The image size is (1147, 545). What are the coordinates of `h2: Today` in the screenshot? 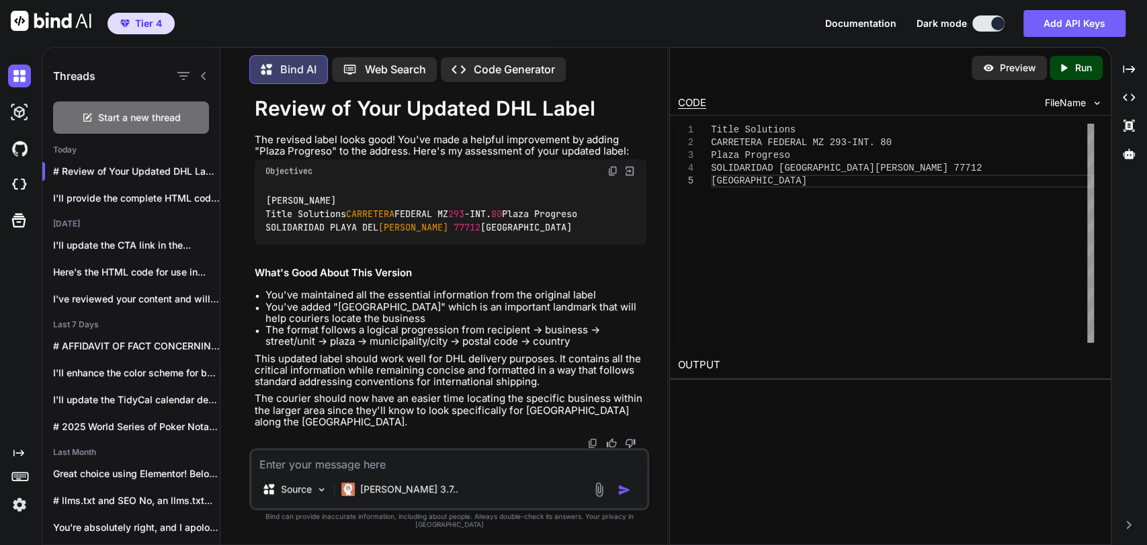 It's located at (131, 150).